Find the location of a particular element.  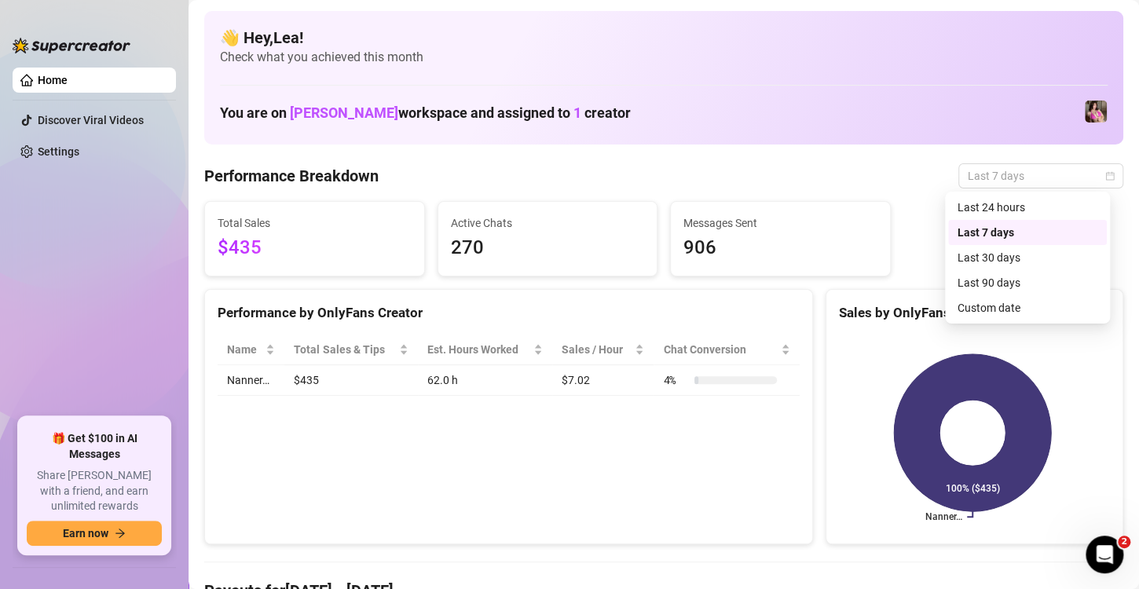

span: 906 is located at coordinates (780, 248).